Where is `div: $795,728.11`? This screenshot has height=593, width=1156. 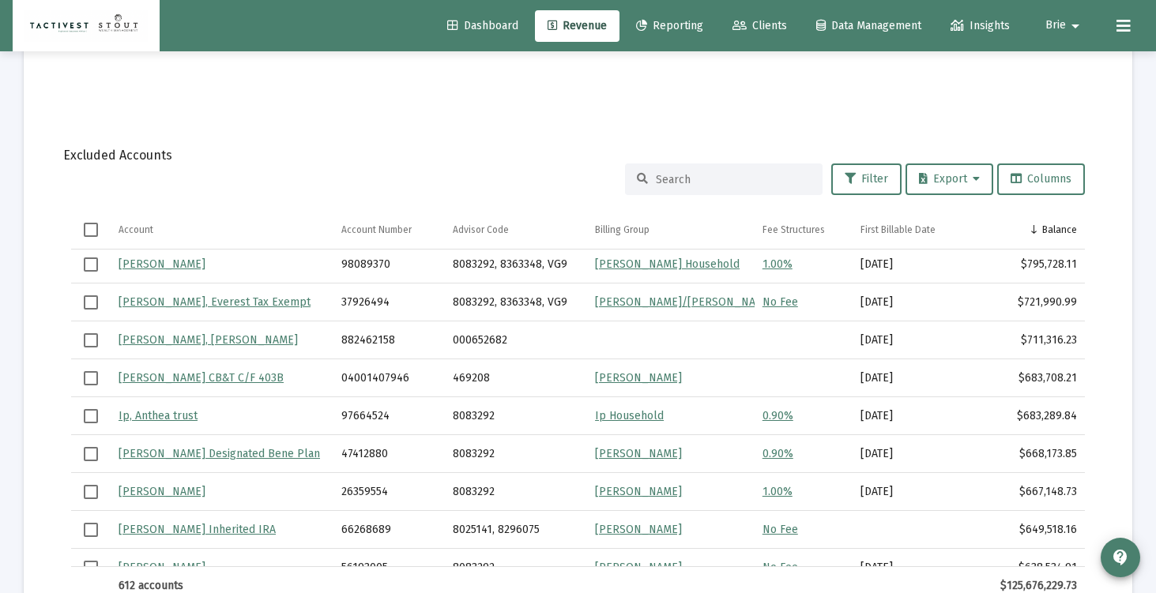
div: $795,728.11 is located at coordinates (1035, 265).